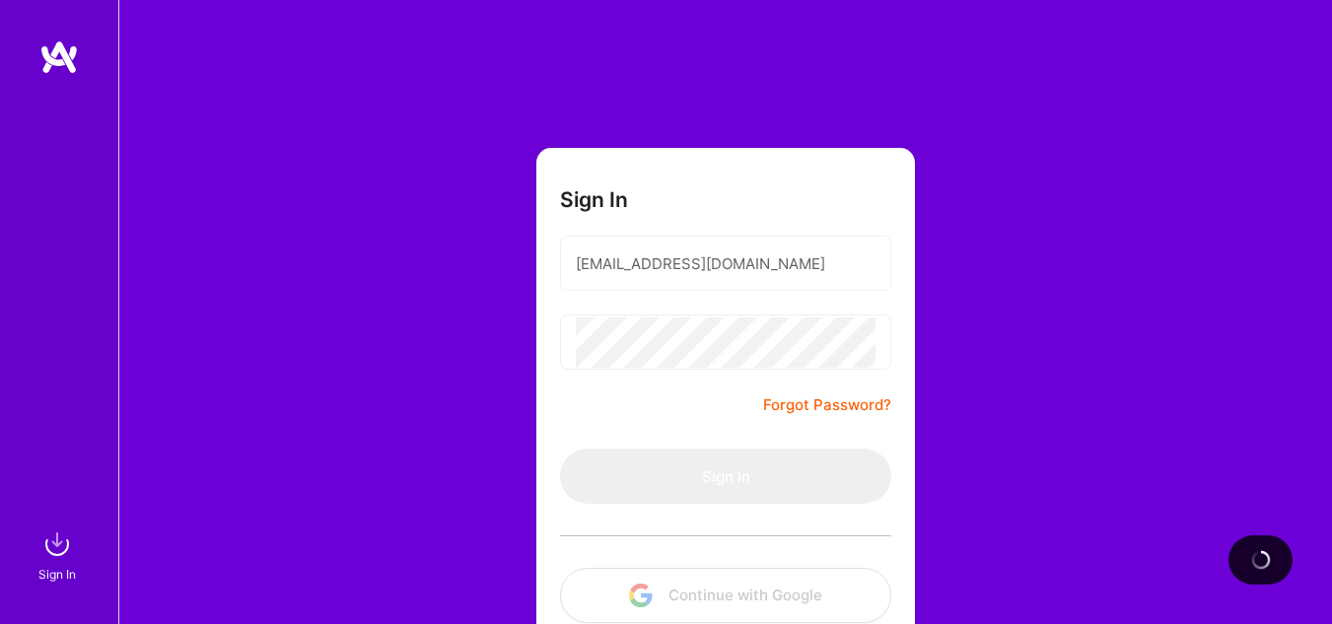 This screenshot has width=1332, height=624. Describe the element at coordinates (827, 405) in the screenshot. I see `a: Forgot Password?` at that location.